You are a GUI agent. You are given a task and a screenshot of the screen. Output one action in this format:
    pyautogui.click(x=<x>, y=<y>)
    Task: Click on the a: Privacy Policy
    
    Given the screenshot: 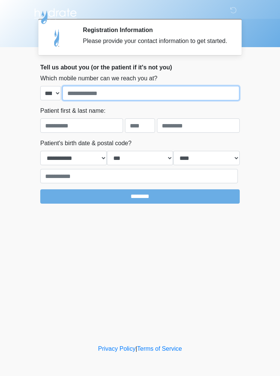 What is the action you would take?
    pyautogui.click(x=117, y=348)
    